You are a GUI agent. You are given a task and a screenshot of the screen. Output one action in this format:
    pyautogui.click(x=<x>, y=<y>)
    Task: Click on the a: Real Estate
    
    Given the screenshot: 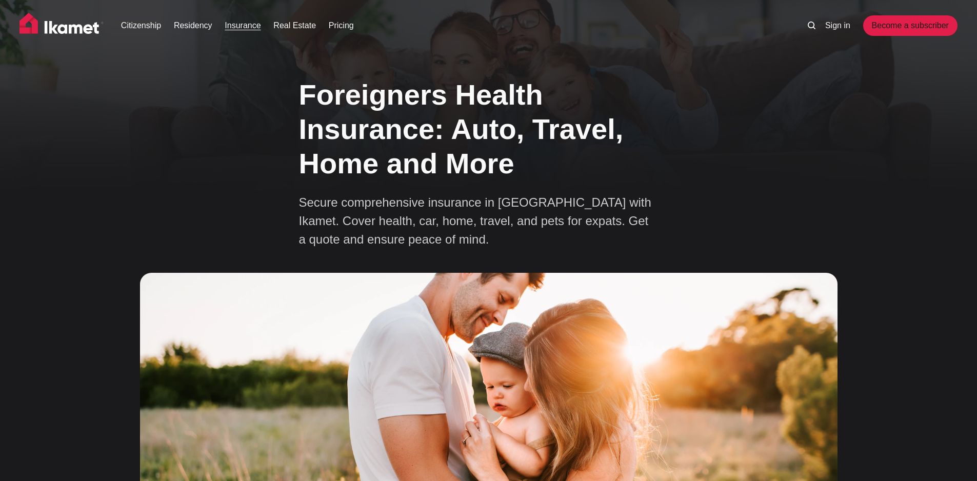 What is the action you would take?
    pyautogui.click(x=294, y=26)
    